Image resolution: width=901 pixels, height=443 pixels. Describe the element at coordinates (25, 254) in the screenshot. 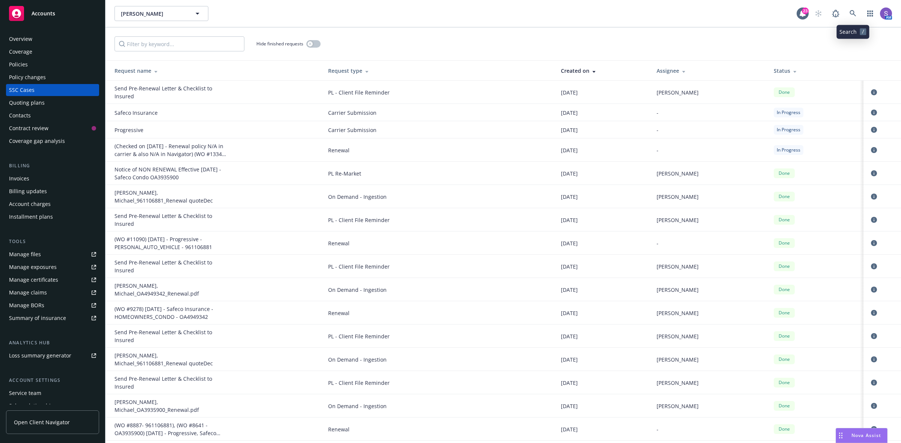

I see `div: Manage files` at that location.